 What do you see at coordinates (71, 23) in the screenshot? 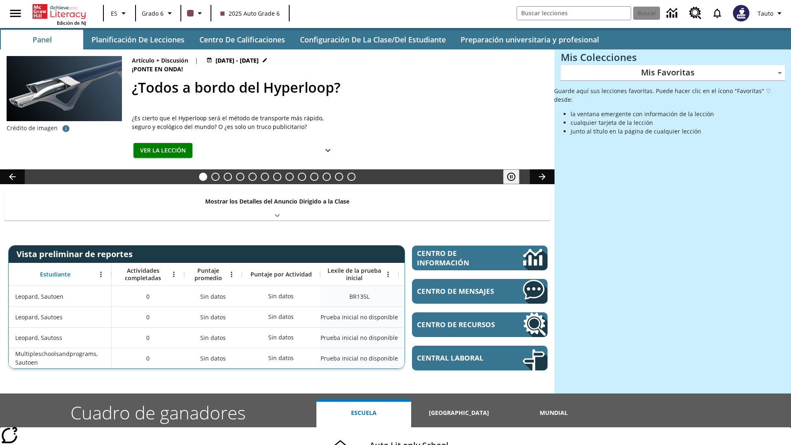
I see `span: Edición de NJ` at bounding box center [71, 23].